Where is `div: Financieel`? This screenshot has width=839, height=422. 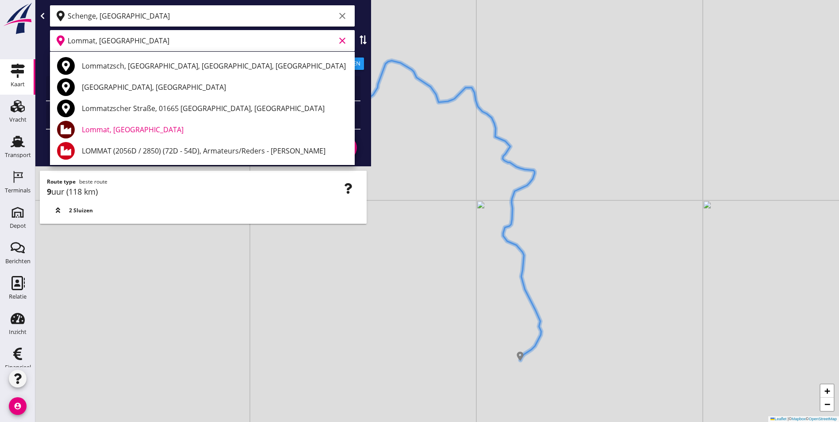
div: Financieel is located at coordinates (18, 367).